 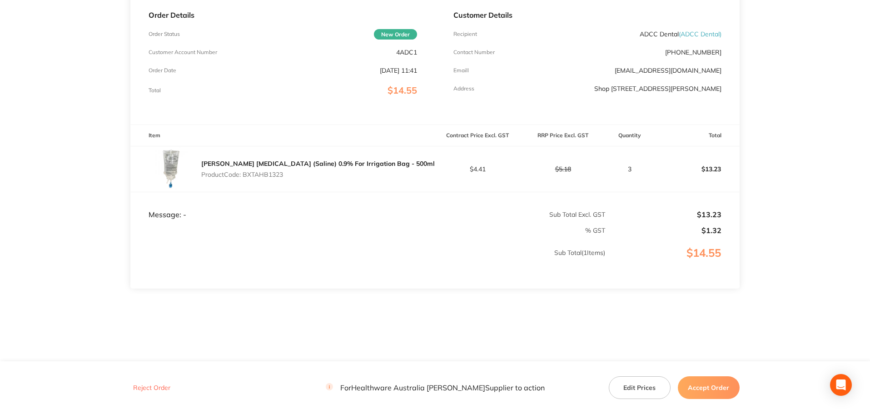 What do you see at coordinates (563, 169) in the screenshot?
I see `p: $5.18` at bounding box center [563, 169].